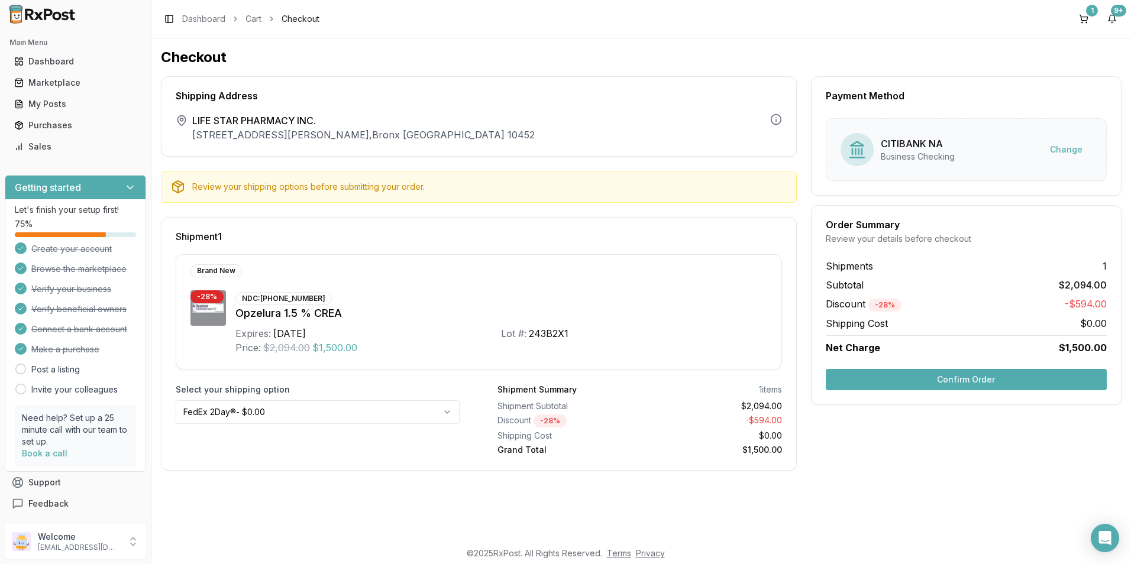 The height and width of the screenshot is (564, 1131). Describe the element at coordinates (44, 453) in the screenshot. I see `a: Book a call` at that location.